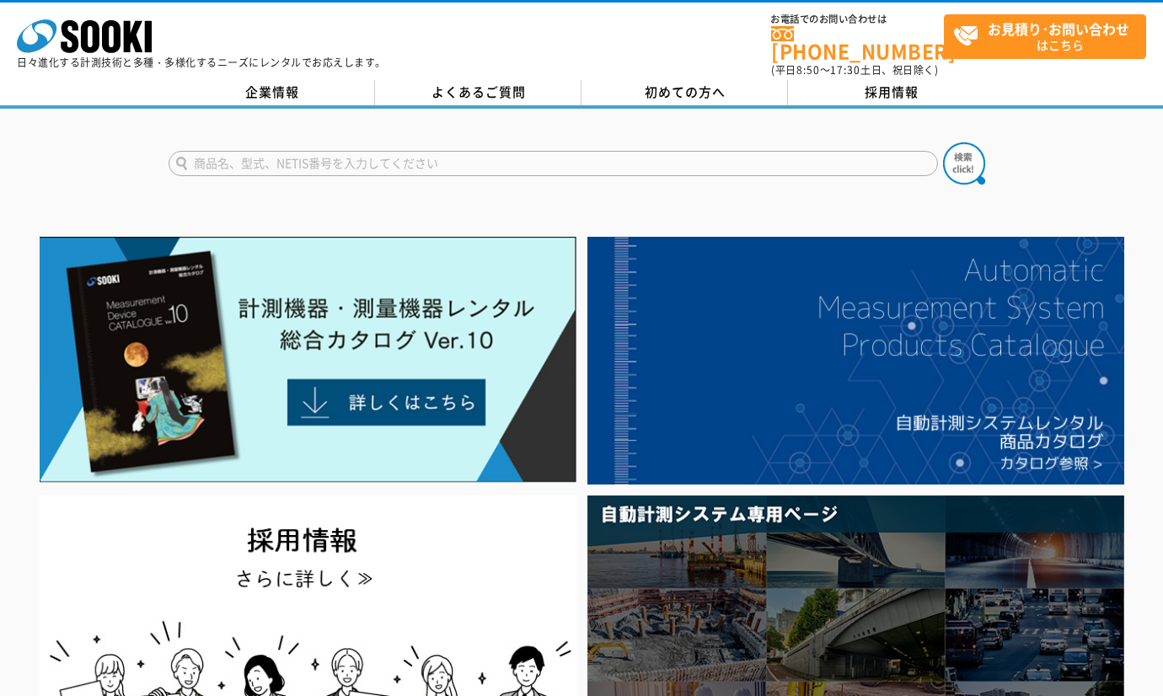 The width and height of the screenshot is (1163, 696). I want to click on a: 採用情報, so click(891, 93).